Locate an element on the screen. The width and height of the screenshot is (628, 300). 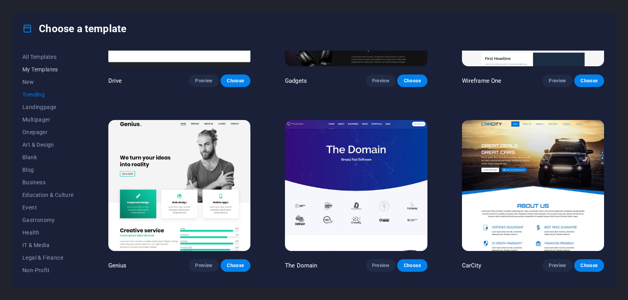
button: Education & Culture is located at coordinates (48, 195).